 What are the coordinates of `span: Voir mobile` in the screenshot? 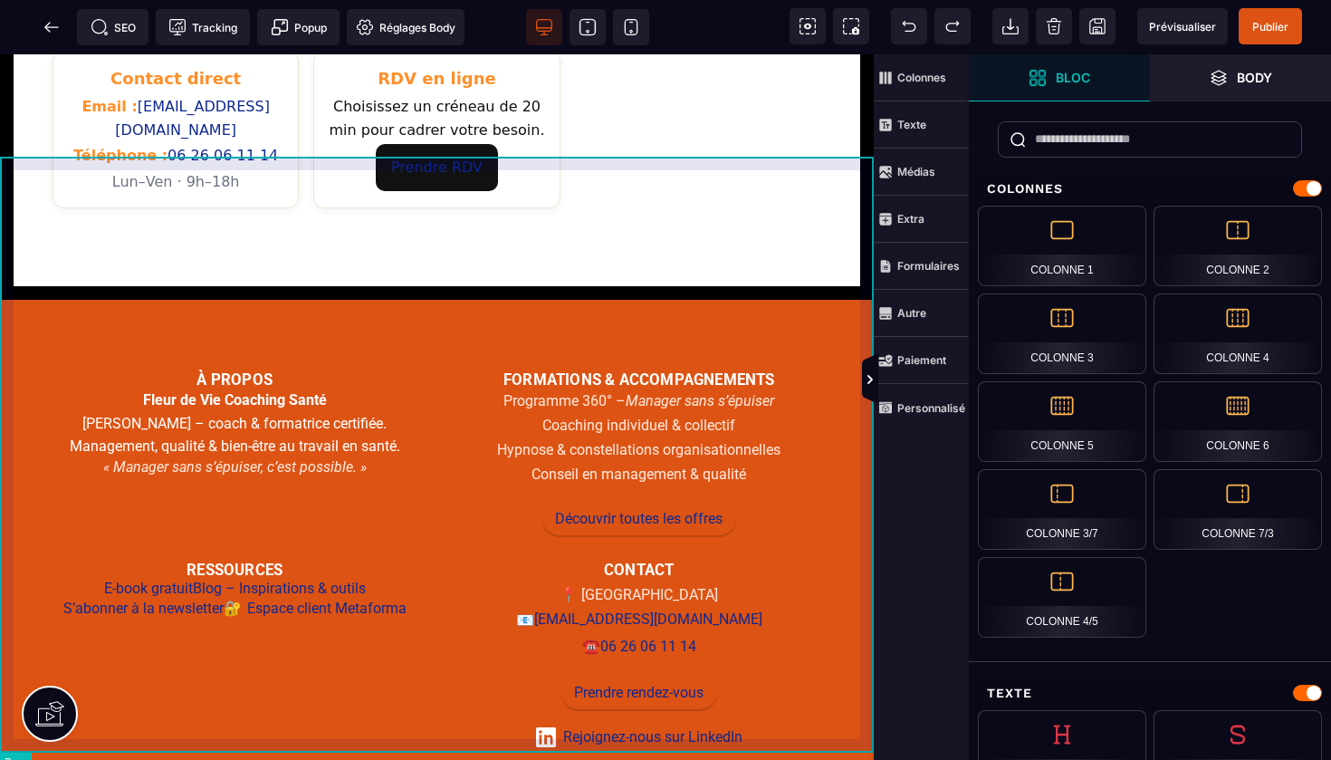 It's located at (631, 27).